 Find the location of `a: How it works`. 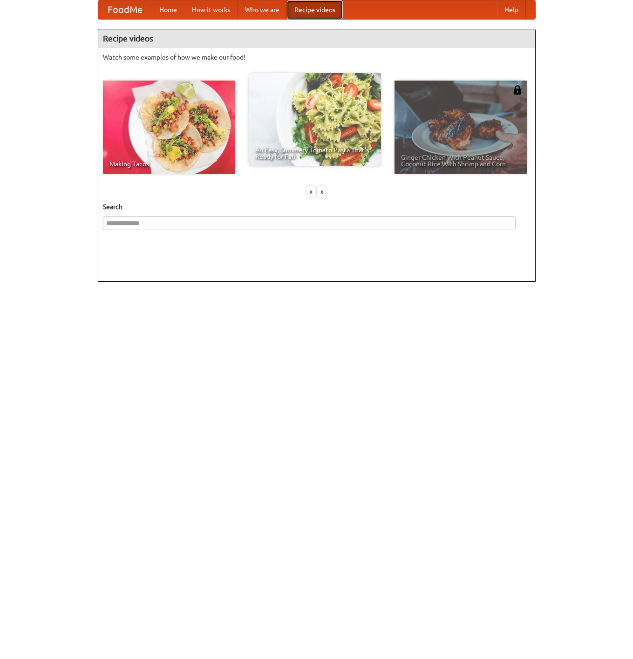

a: How it works is located at coordinates (211, 10).